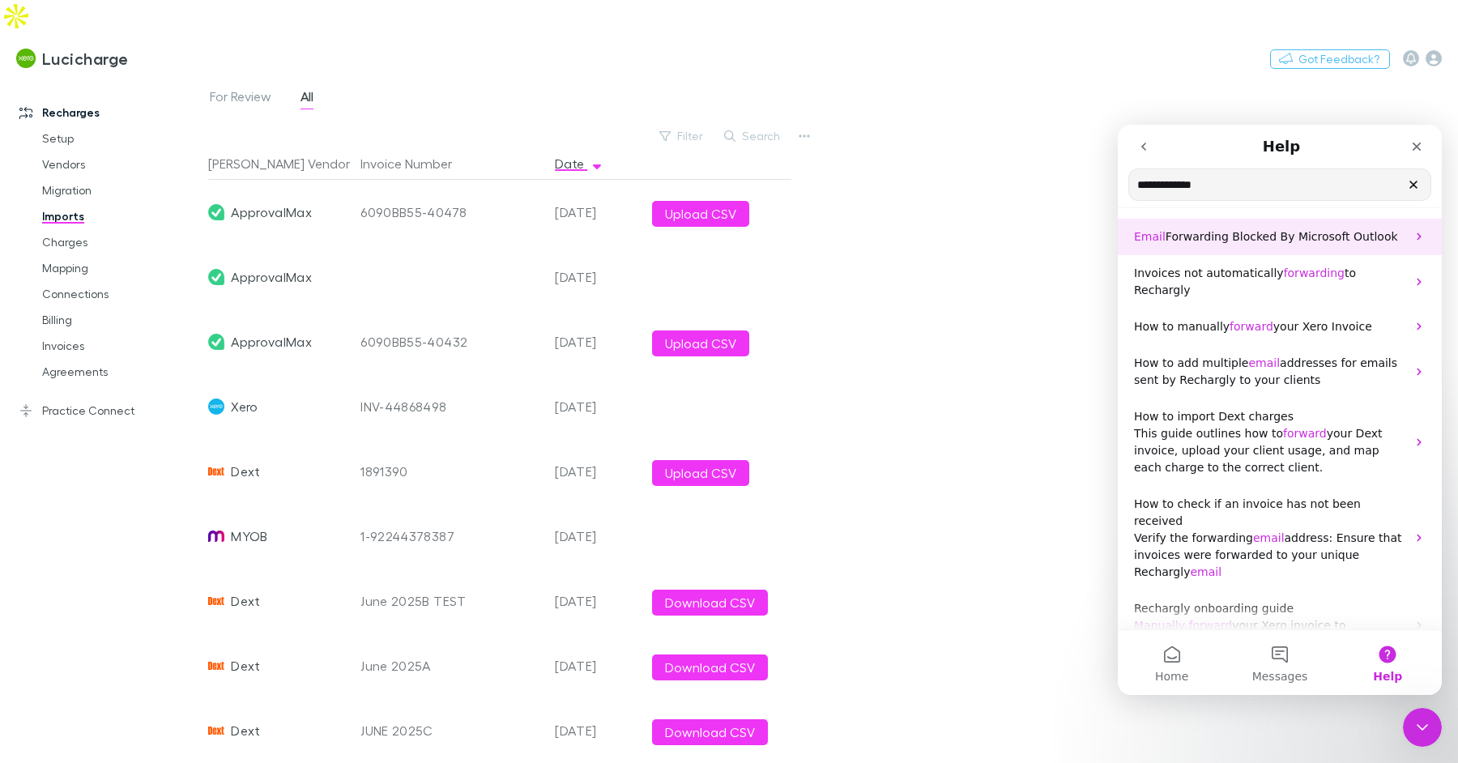 The image size is (1458, 763). What do you see at coordinates (451, 407) in the screenshot?
I see `div: INV-44868498` at bounding box center [451, 407].